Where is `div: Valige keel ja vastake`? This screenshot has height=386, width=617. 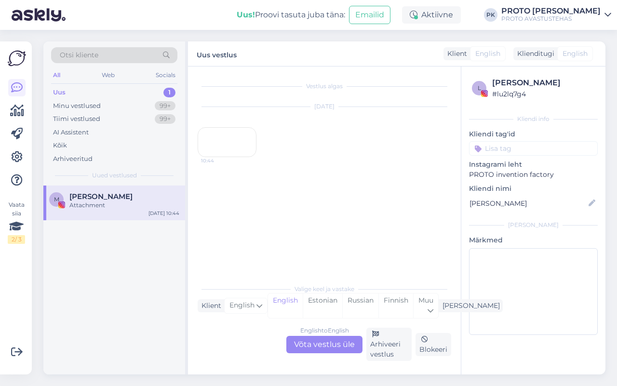
div: Valige keel ja vastake is located at coordinates (325, 289).